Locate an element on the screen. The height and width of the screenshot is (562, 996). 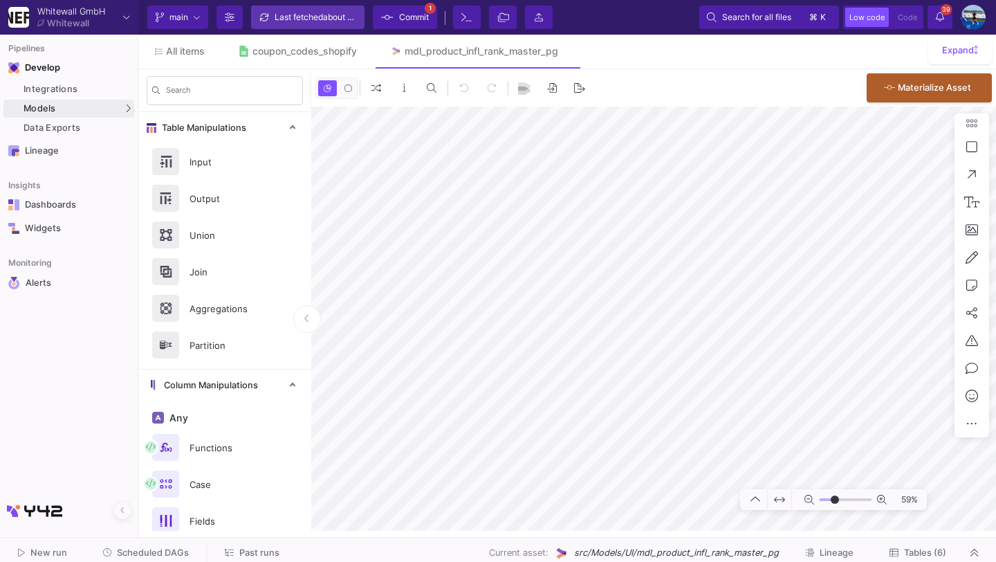
span: src/Models/UI/mdl_product_infl_rank_master_pg is located at coordinates (677, 552).